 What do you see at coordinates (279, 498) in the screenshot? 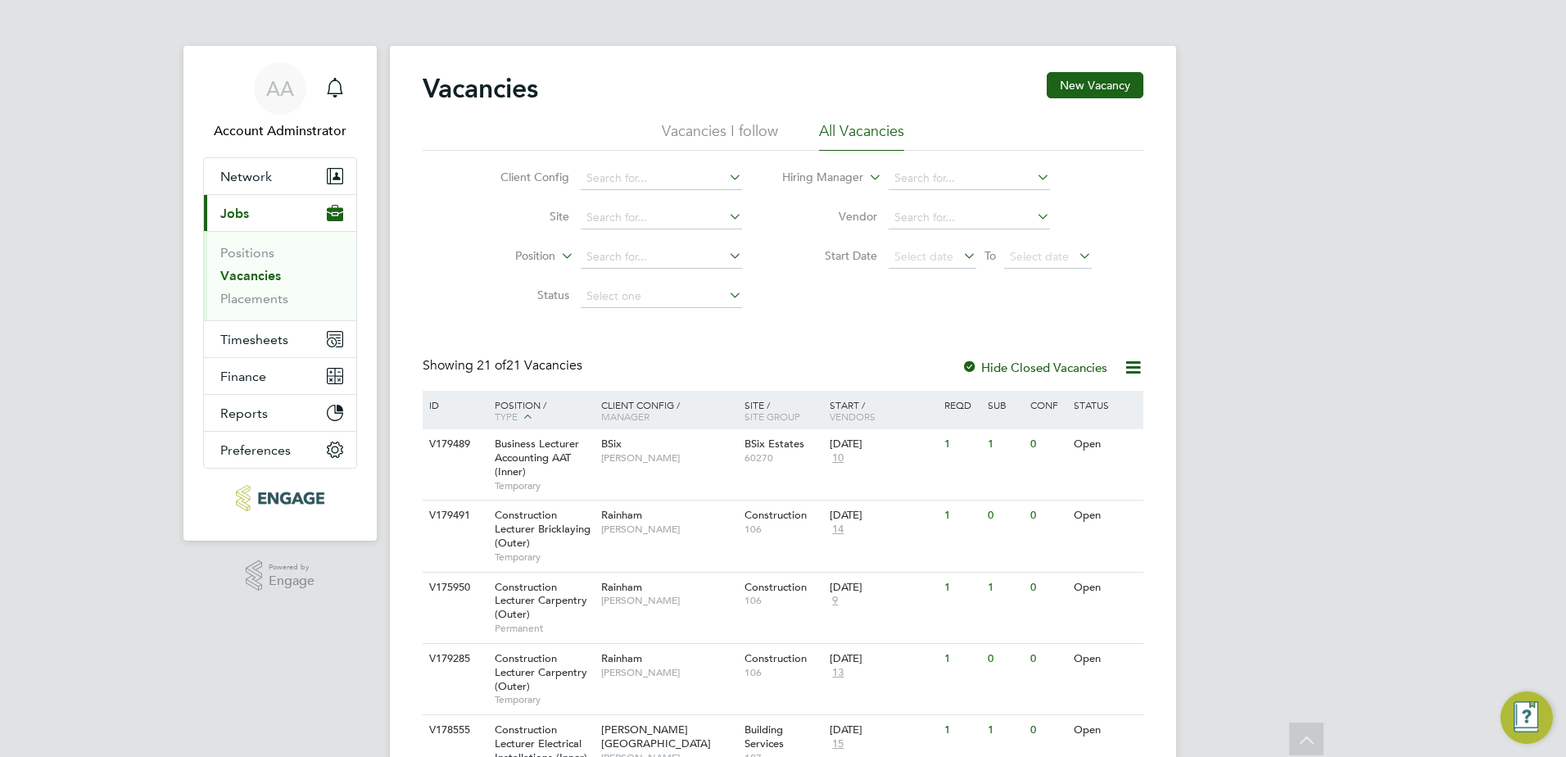
I see `img: protocol-logo-retina.png` at bounding box center [279, 498].